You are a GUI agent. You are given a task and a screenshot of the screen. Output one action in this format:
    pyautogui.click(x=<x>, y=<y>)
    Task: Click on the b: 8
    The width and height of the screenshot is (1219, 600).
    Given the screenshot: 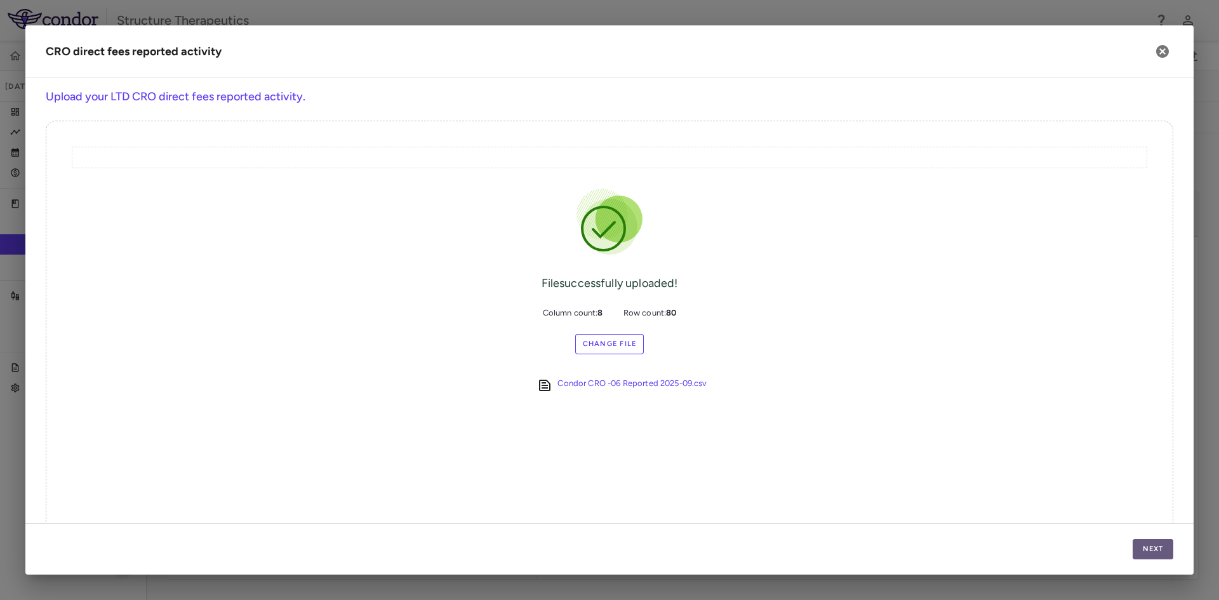 What is the action you would take?
    pyautogui.click(x=600, y=312)
    